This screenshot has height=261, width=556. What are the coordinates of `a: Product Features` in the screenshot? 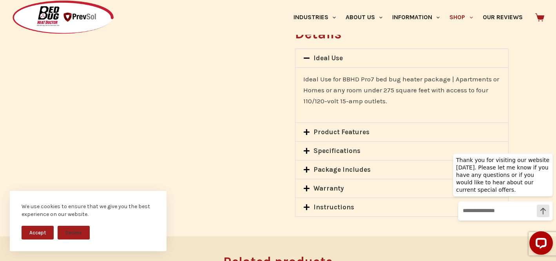 It's located at (341, 132).